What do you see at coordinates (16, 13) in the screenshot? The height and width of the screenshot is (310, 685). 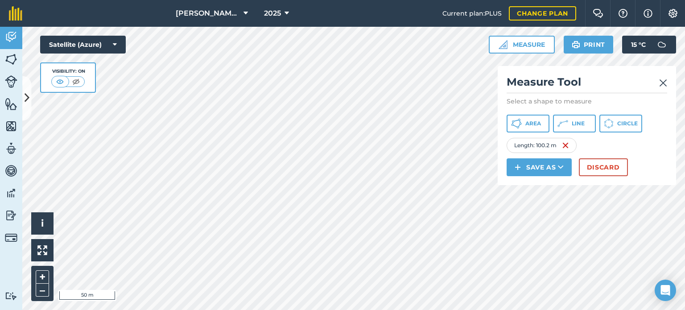 I see `img: fieldmargin Logo` at bounding box center [16, 13].